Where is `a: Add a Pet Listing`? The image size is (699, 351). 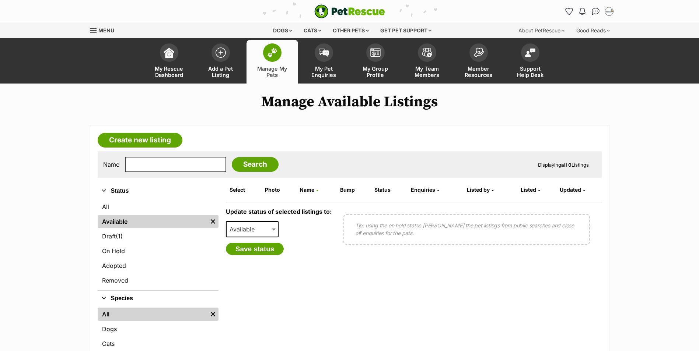
a: Add a Pet Listing is located at coordinates (221, 61).